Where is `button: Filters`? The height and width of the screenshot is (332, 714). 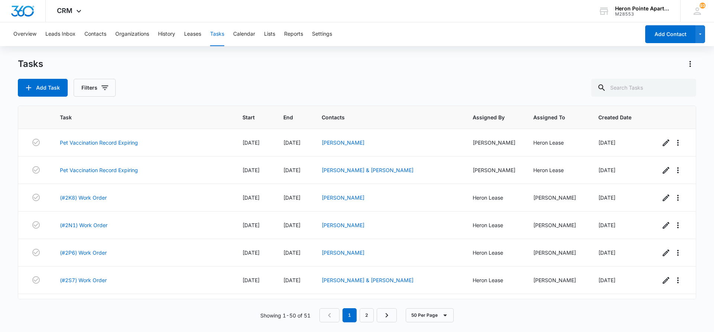
button: Filters is located at coordinates (94, 88).